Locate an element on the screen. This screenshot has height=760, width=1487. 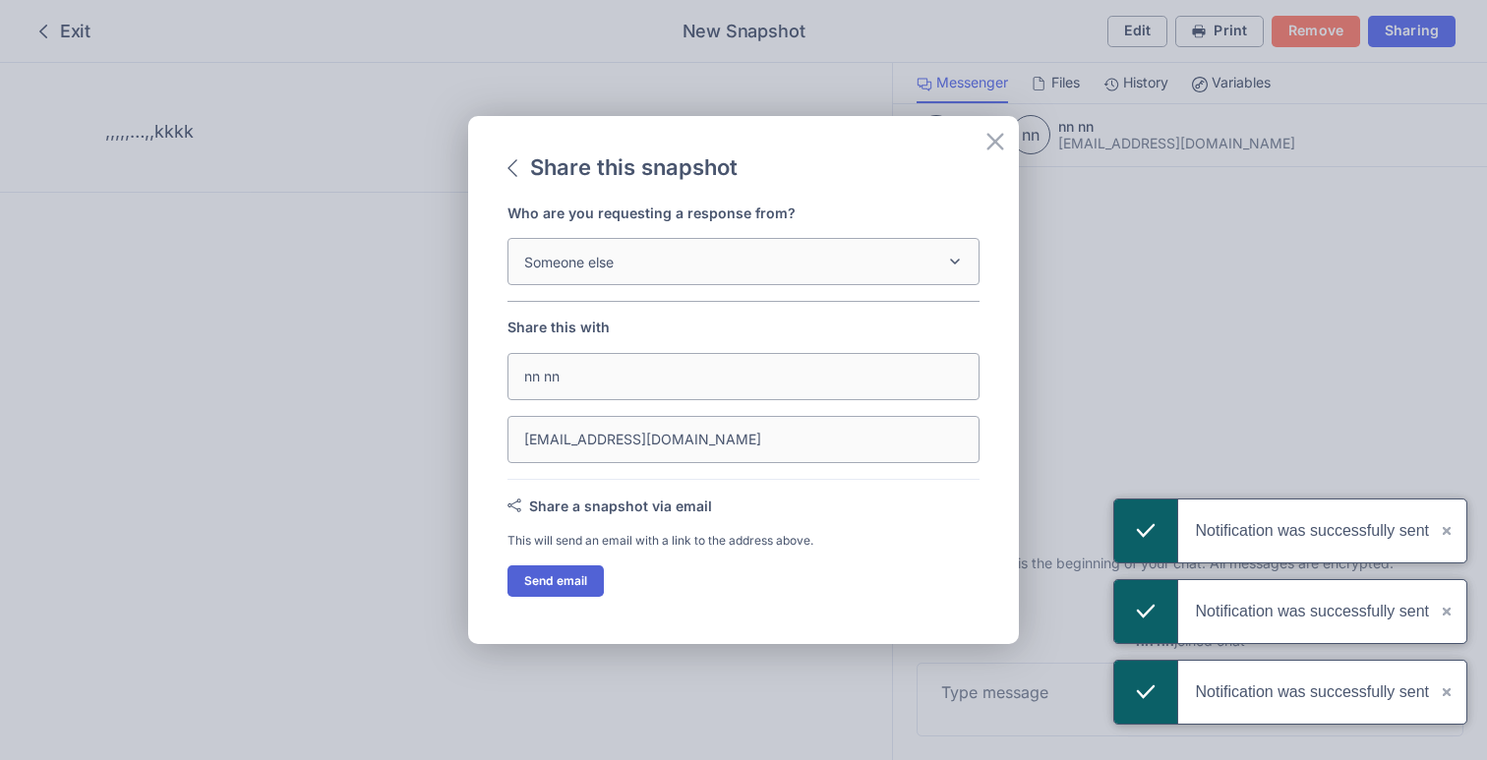
img: sharing is located at coordinates (514, 505).